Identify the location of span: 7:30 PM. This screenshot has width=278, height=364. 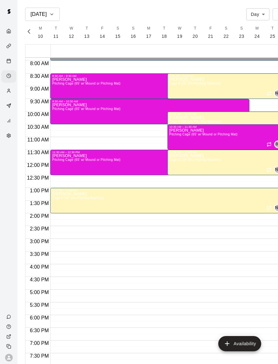
(39, 356).